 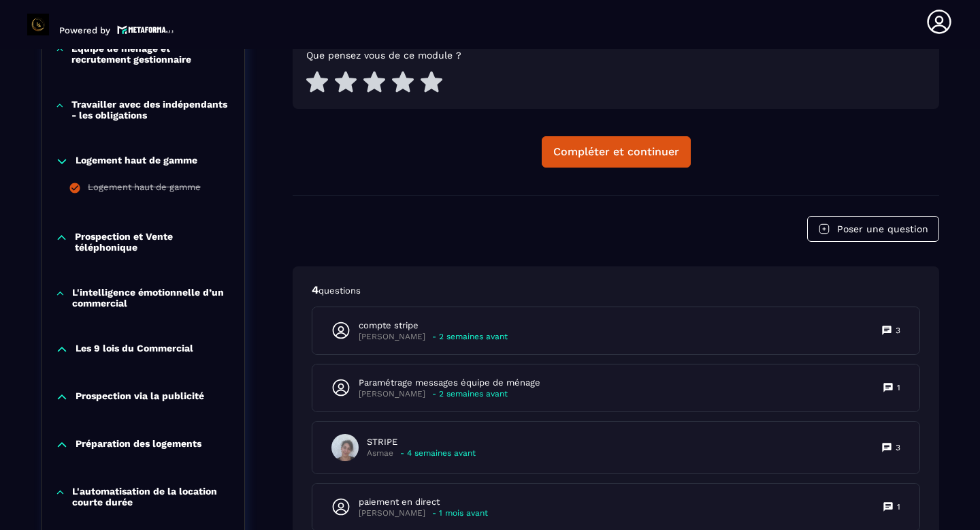 What do you see at coordinates (151, 110) in the screenshot?
I see `p: Travailler avec des indépendants - les obligations` at bounding box center [151, 110].